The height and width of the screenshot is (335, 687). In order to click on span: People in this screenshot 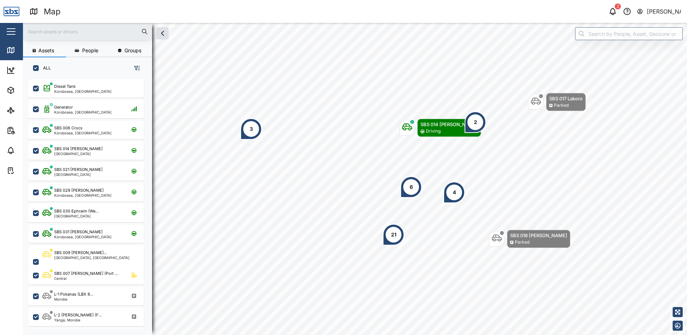, I will do `click(90, 51)`.